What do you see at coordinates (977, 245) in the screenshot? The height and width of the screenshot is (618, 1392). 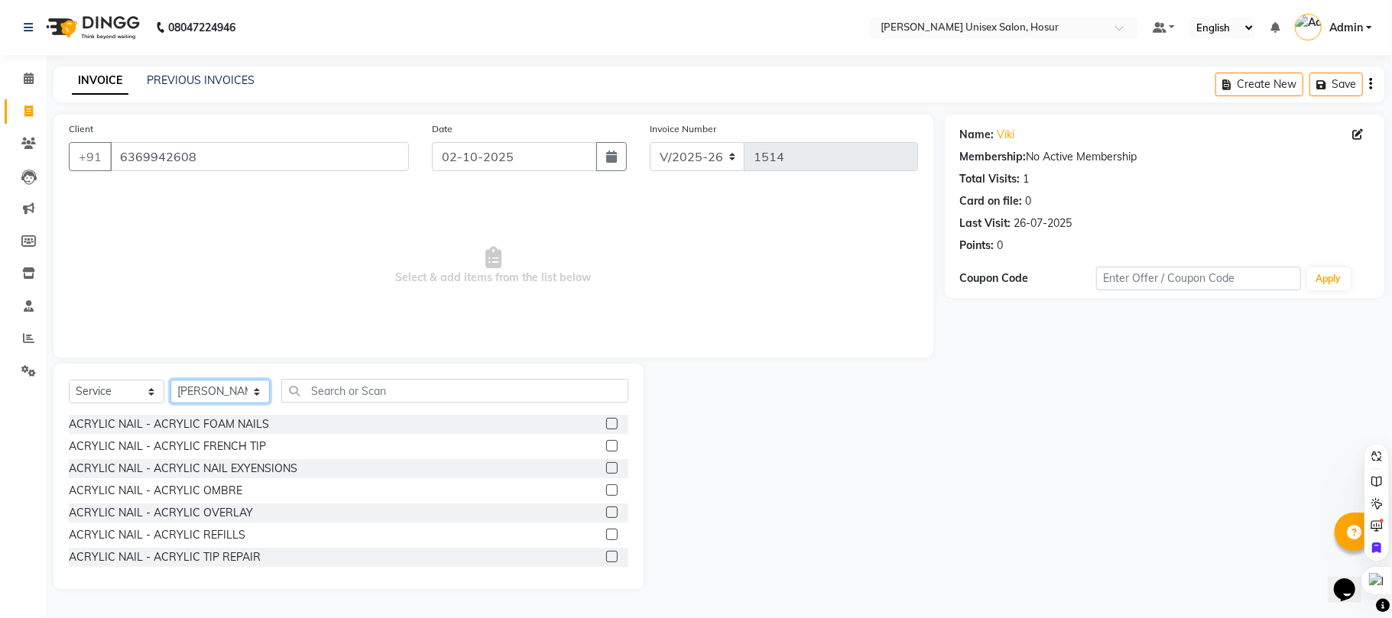 I see `div: Points:` at bounding box center [977, 245].